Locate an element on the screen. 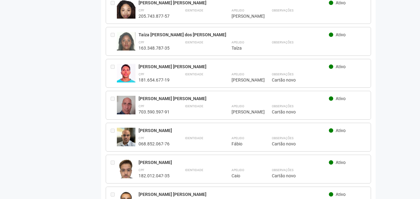 The width and height of the screenshot is (420, 199). div: Caio is located at coordinates (244, 176).